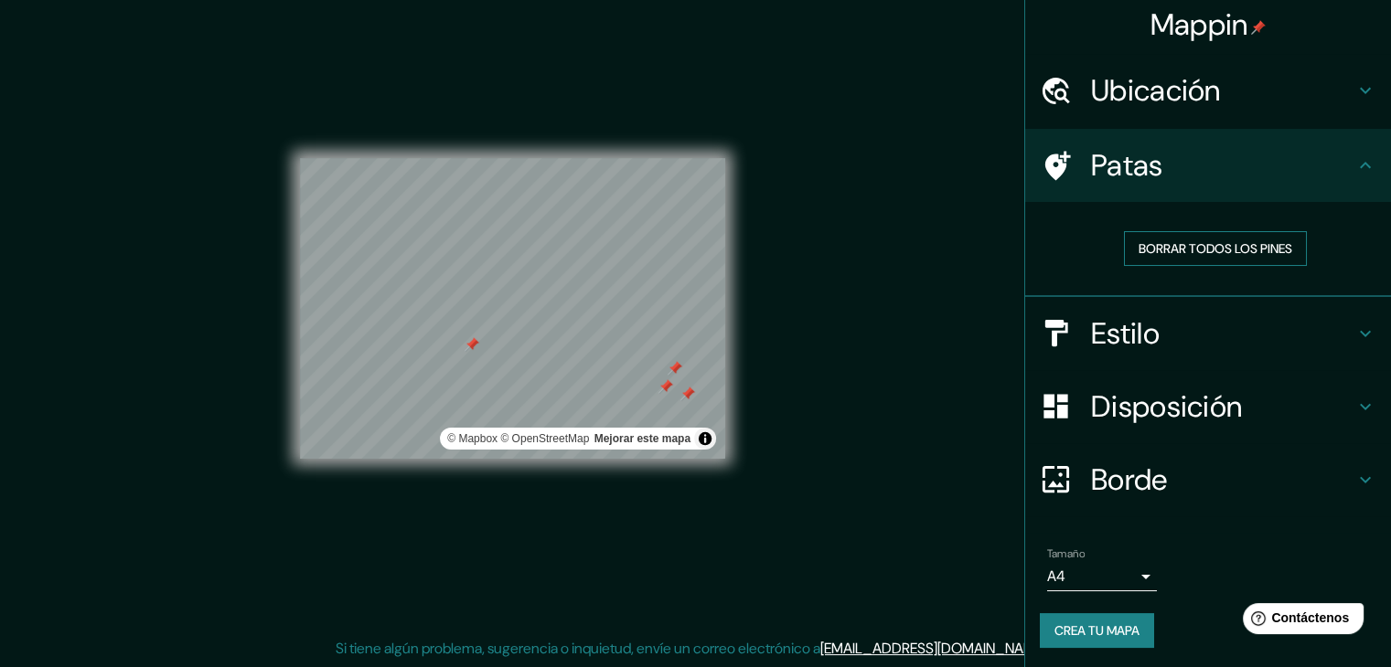  What do you see at coordinates (512, 308) in the screenshot?
I see `canvas: Mapa` at bounding box center [512, 308].